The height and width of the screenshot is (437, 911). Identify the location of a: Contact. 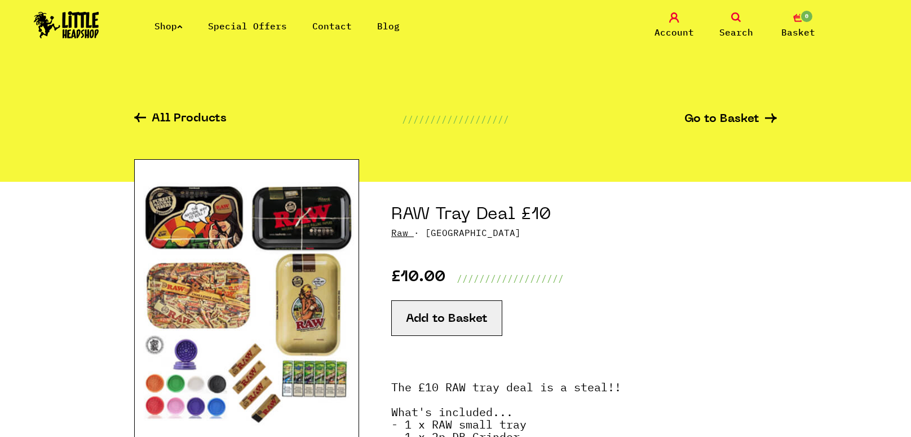
(332, 26).